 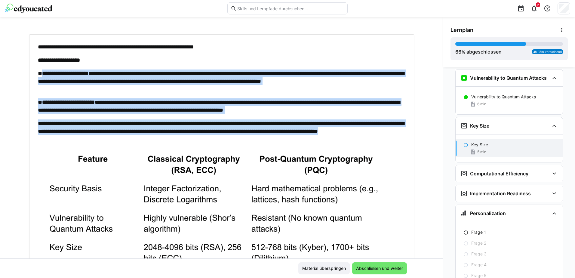 I want to click on input: Skills und Lernpfade durchsuchen…, so click(x=290, y=8).